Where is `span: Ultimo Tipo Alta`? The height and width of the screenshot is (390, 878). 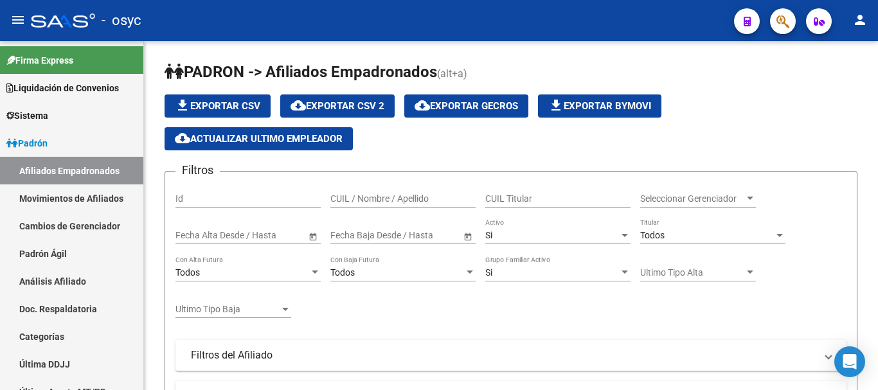 span: Ultimo Tipo Alta is located at coordinates (692, 273).